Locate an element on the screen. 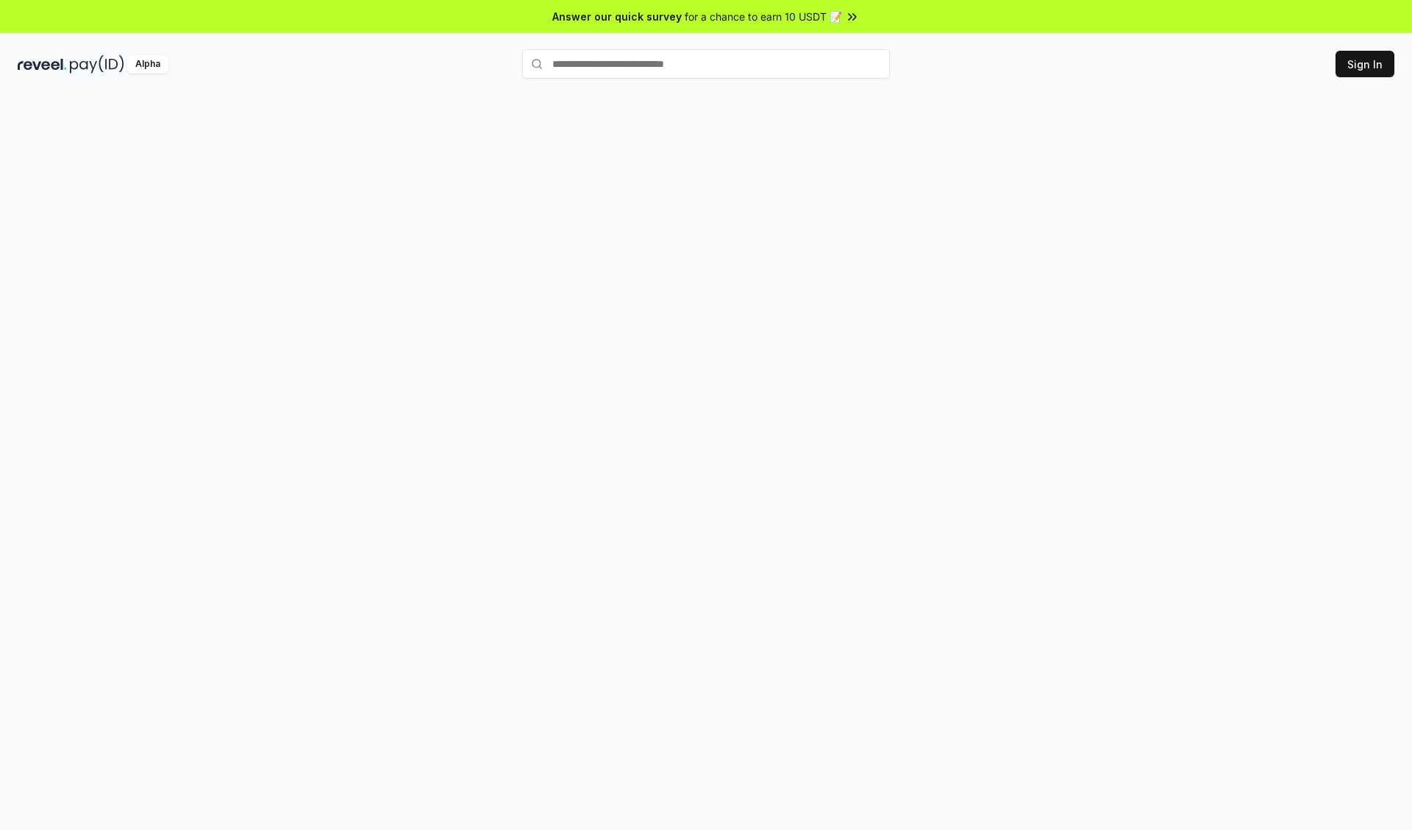  span: Answer our quick survey is located at coordinates (617, 16).